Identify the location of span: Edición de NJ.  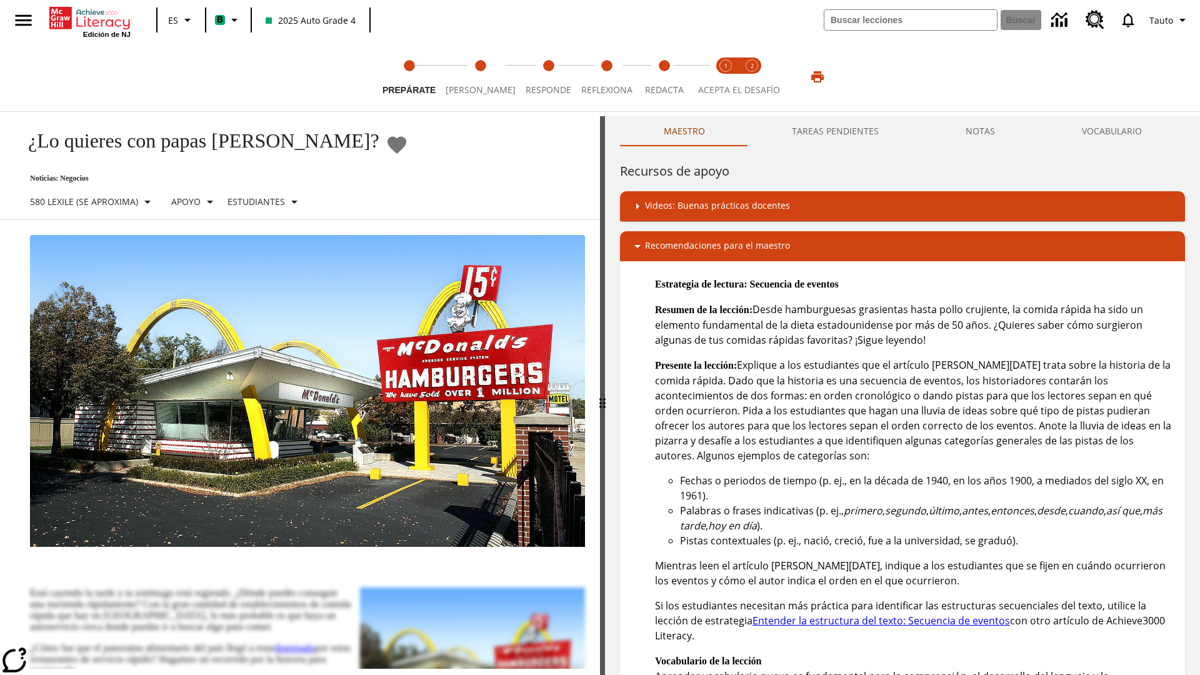
(107, 34).